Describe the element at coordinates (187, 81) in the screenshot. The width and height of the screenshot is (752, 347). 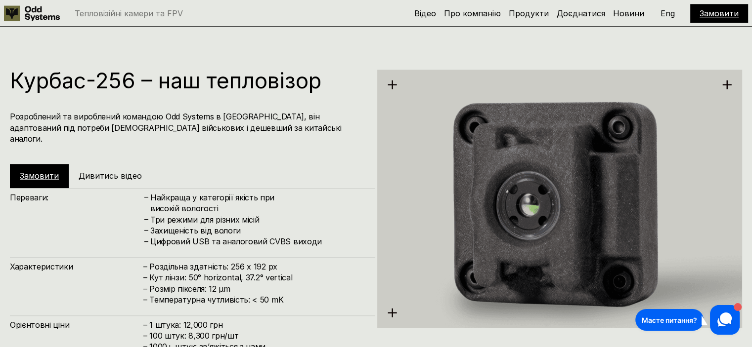
I see `h1: Курбас-256 – наш тепловізор` at that location.